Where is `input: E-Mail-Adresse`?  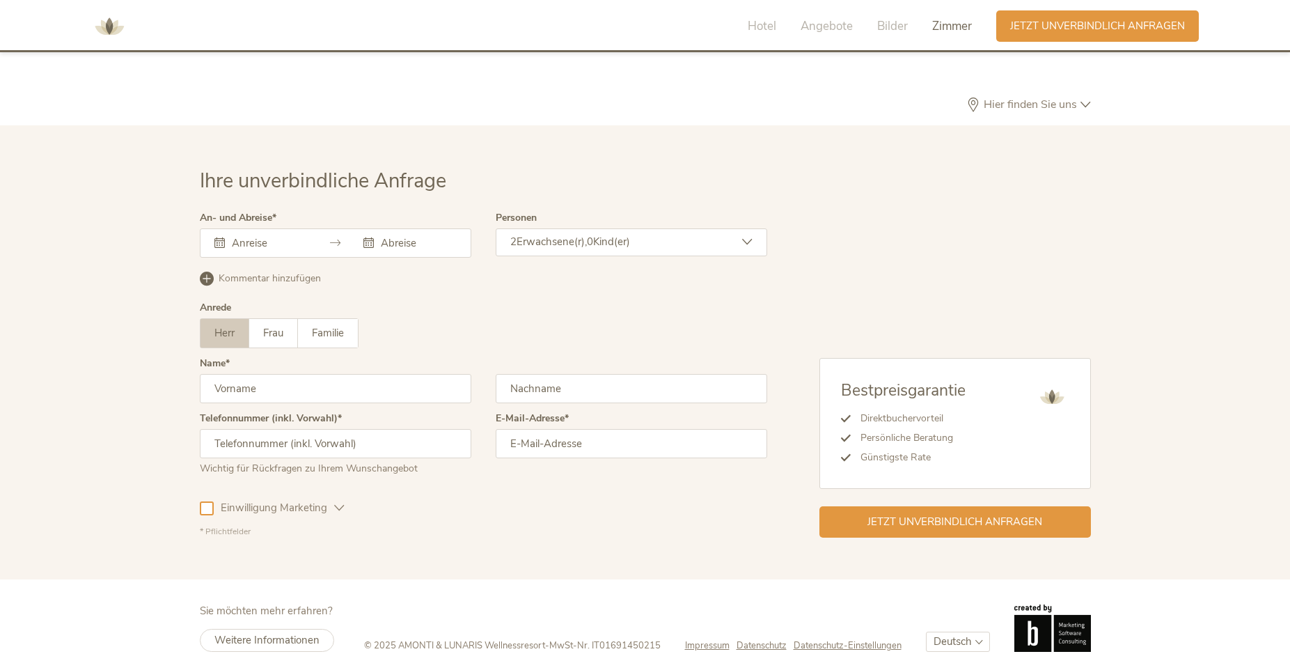 input: E-Mail-Adresse is located at coordinates (632, 444).